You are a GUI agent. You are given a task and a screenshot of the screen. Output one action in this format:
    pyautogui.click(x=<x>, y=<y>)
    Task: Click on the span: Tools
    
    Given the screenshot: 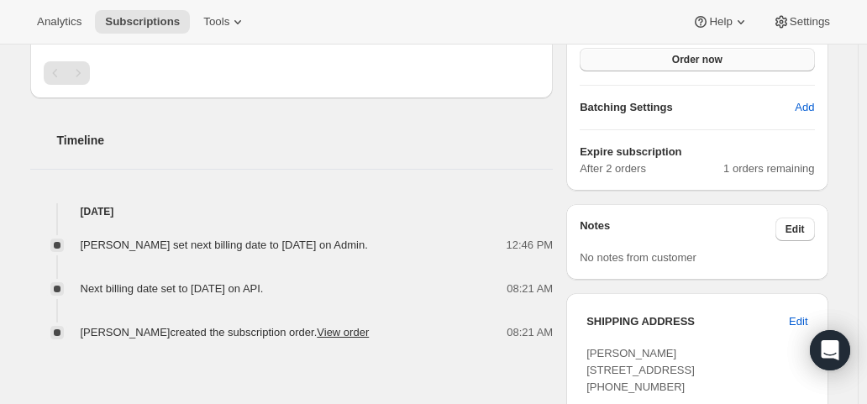 What is the action you would take?
    pyautogui.click(x=216, y=22)
    